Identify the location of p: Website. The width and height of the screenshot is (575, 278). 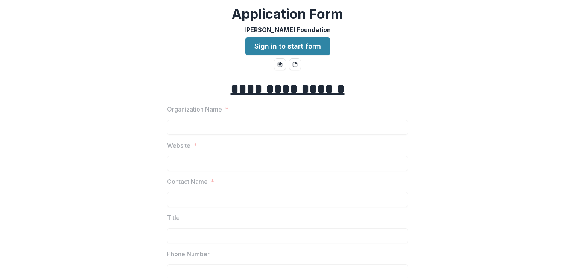
(179, 145).